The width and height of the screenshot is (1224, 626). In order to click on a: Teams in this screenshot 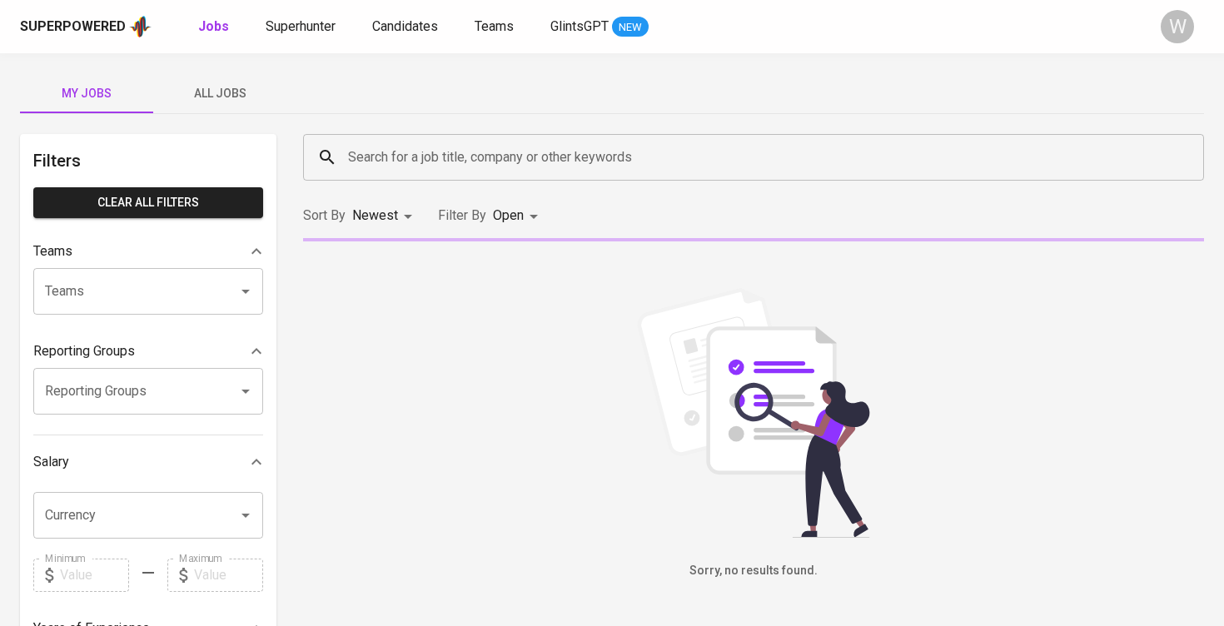, I will do `click(496, 27)`.